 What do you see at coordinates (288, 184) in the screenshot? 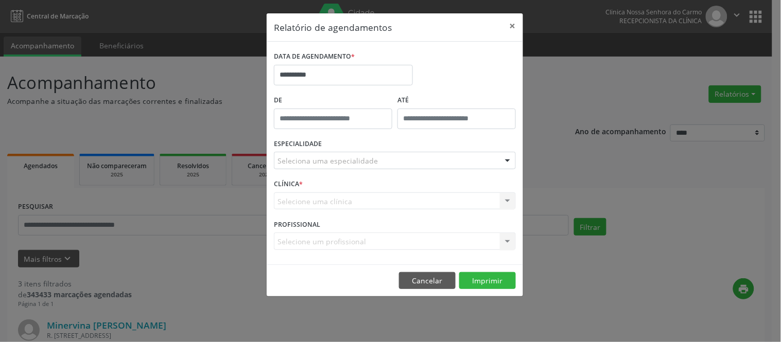
I see `label: CLÍNICA` at bounding box center [288, 184].